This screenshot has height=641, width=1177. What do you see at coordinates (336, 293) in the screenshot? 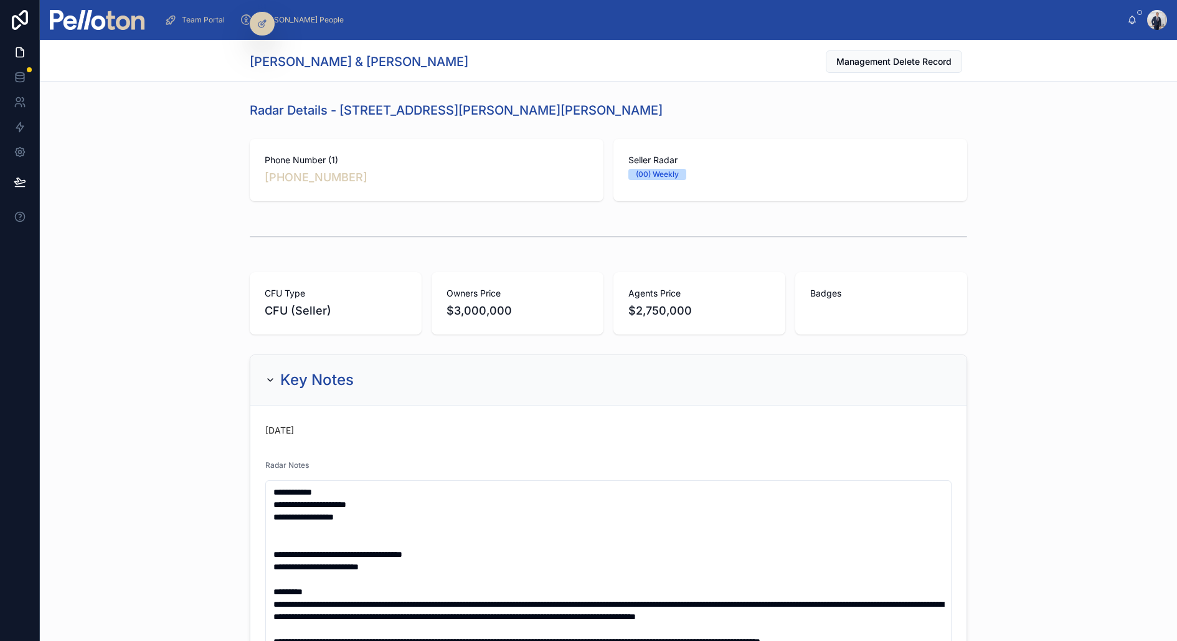
I see `span: CFU Type` at bounding box center [336, 293].